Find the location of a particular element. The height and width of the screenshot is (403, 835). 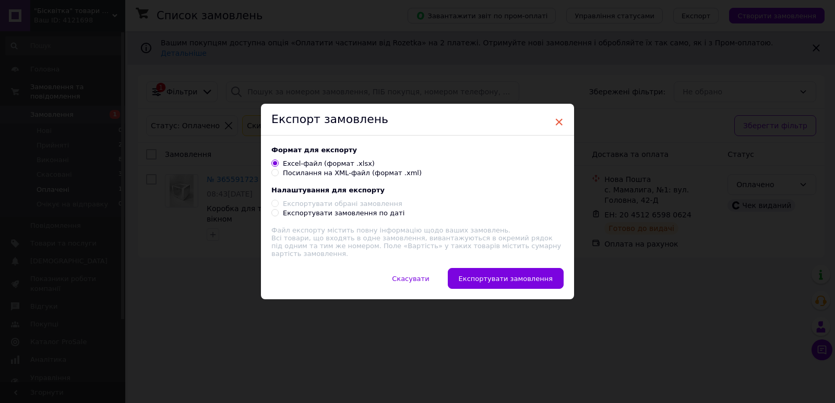

div: Формат для експорту is located at coordinates (418, 150).